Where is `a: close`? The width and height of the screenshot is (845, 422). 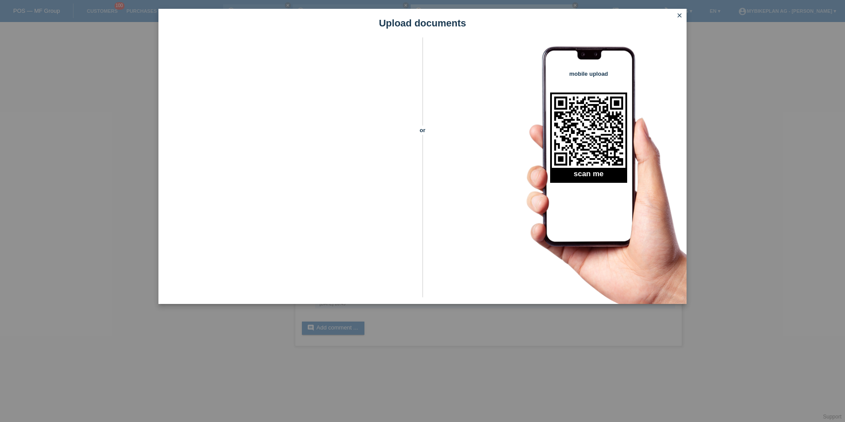 a: close is located at coordinates (680, 16).